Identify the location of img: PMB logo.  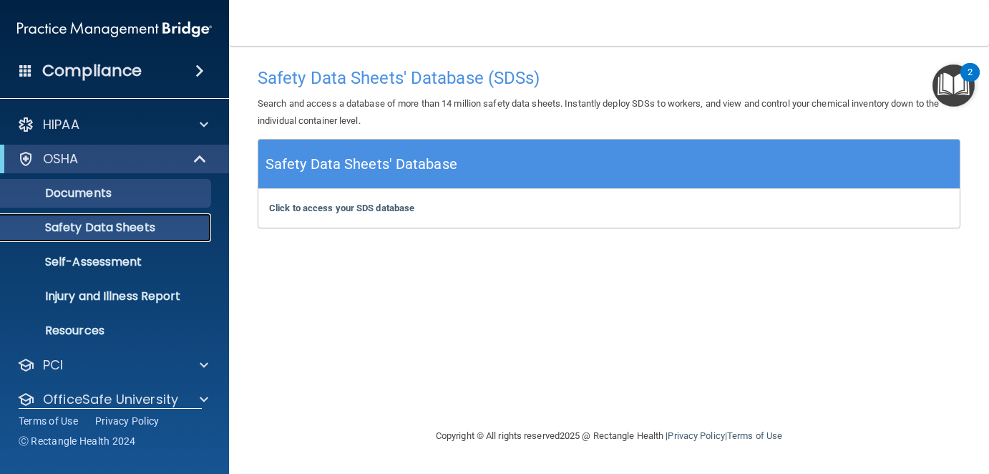
(115, 29).